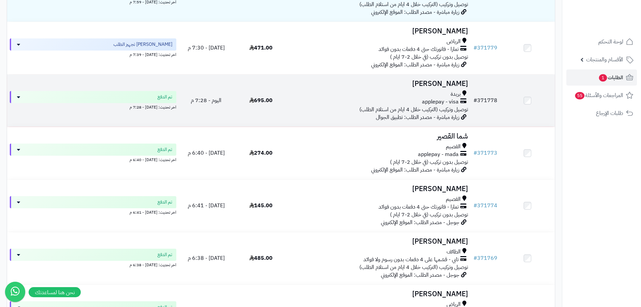 This screenshot has height=307, width=641. Describe the element at coordinates (602, 113) in the screenshot. I see `a: طلبات الإرجاع` at that location.